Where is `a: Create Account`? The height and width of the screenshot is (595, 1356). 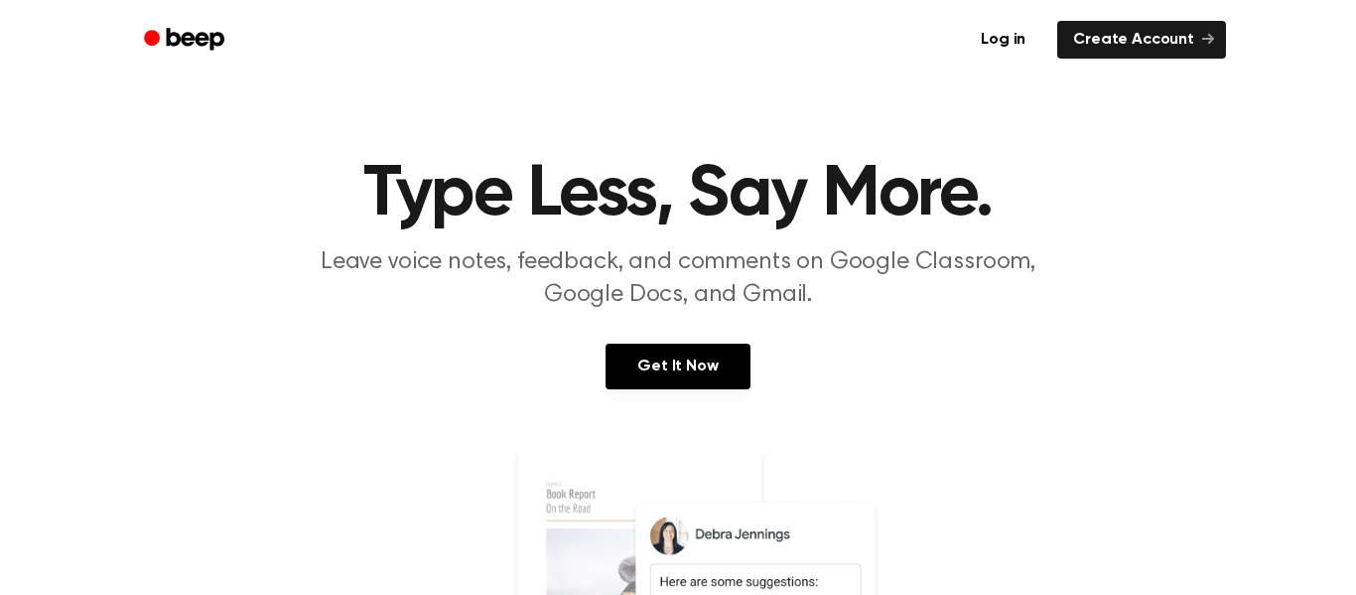
a: Create Account is located at coordinates (1142, 40).